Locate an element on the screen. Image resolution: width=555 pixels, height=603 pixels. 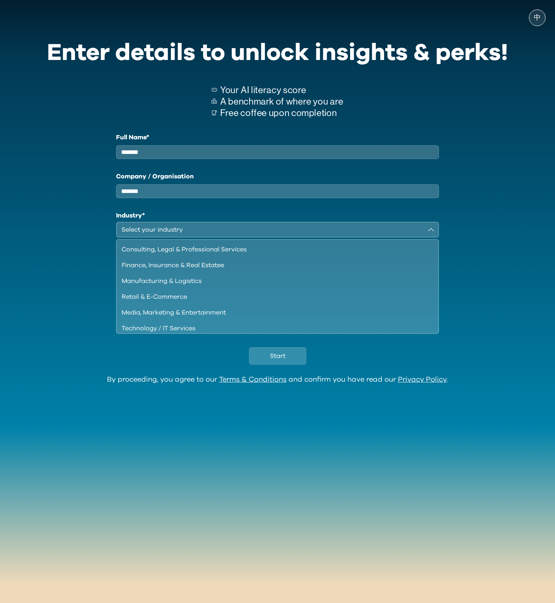
label: Full Name* is located at coordinates (278, 137).